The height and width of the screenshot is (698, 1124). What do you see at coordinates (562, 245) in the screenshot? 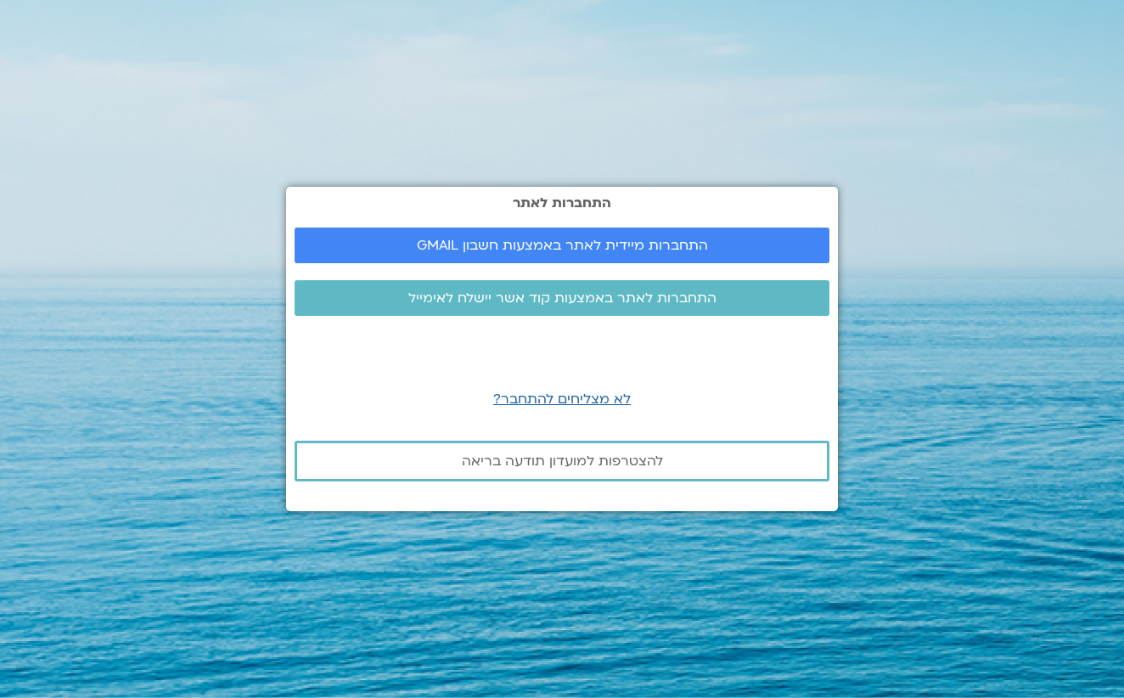
I see `span: התחברות מיידית לאתר באמצעות חשבון GMAIL` at bounding box center [562, 245].